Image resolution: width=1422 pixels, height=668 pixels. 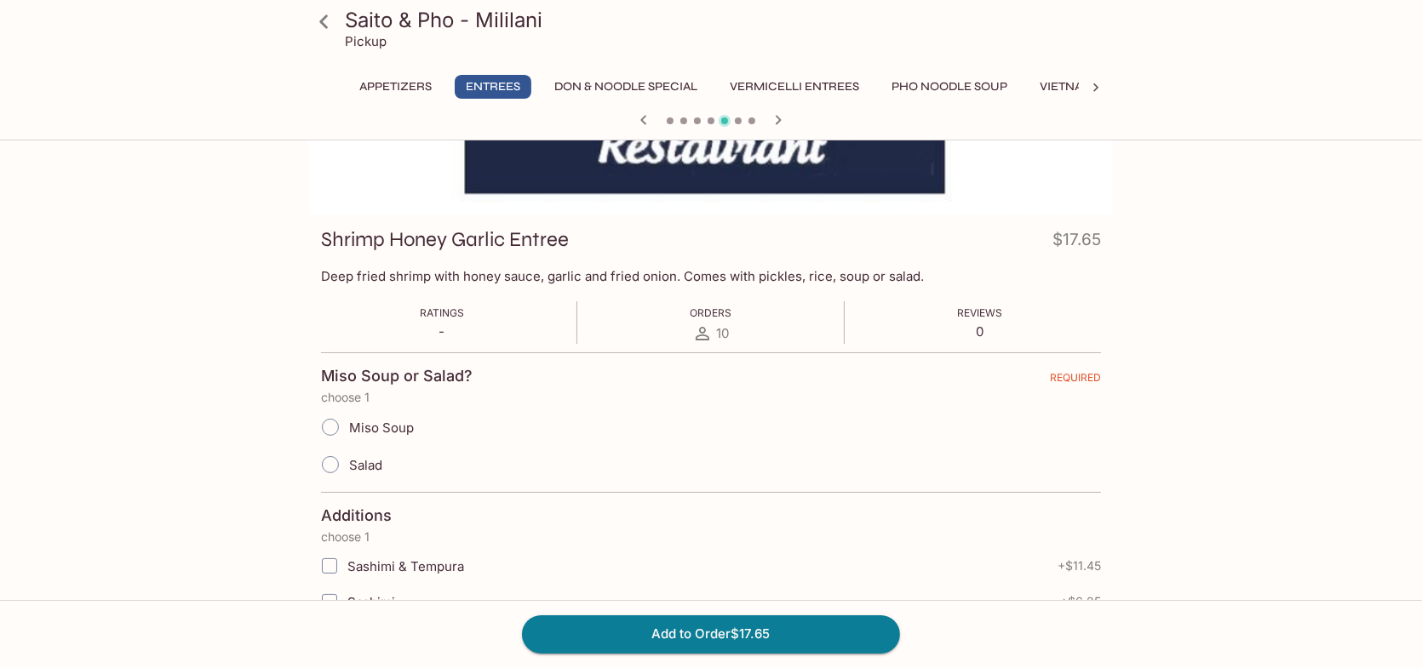 What do you see at coordinates (493, 87) in the screenshot?
I see `button: Entrees` at bounding box center [493, 87].